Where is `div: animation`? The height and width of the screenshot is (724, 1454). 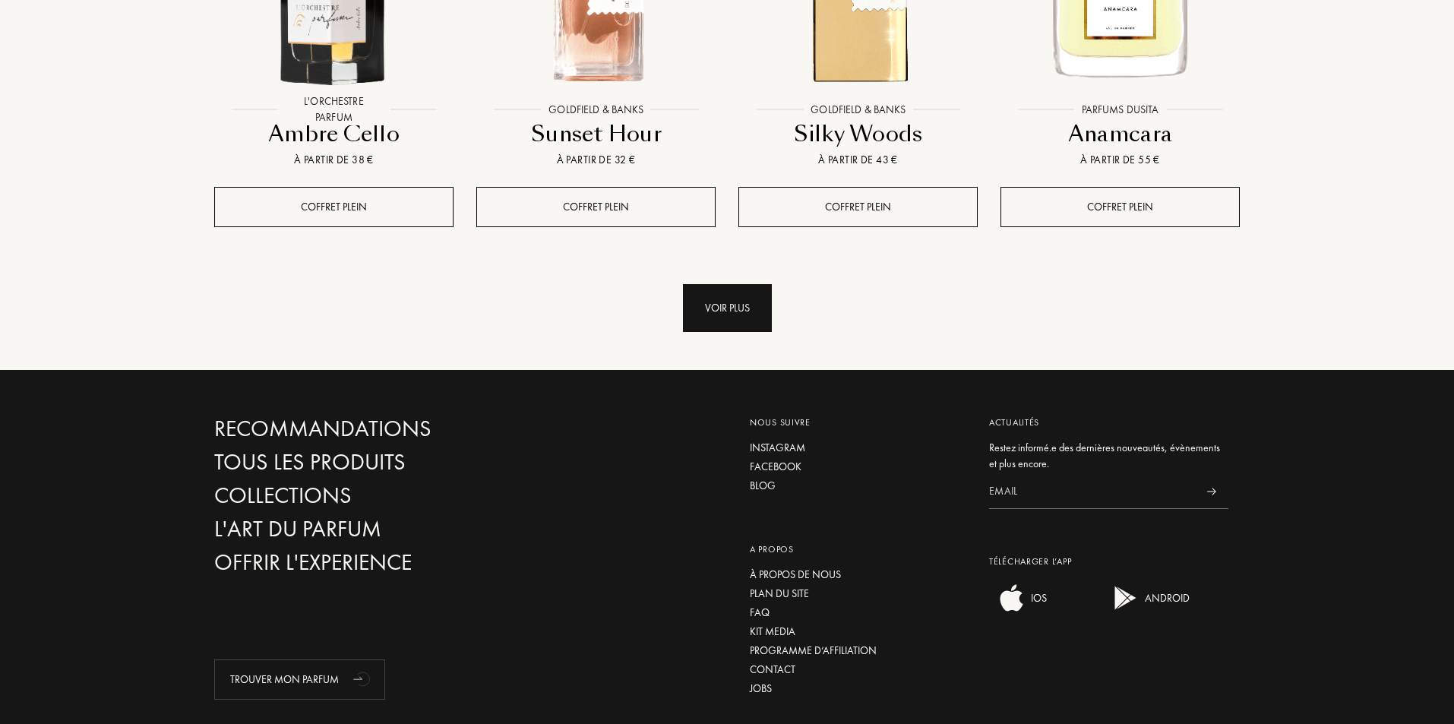 div: animation is located at coordinates (363, 678).